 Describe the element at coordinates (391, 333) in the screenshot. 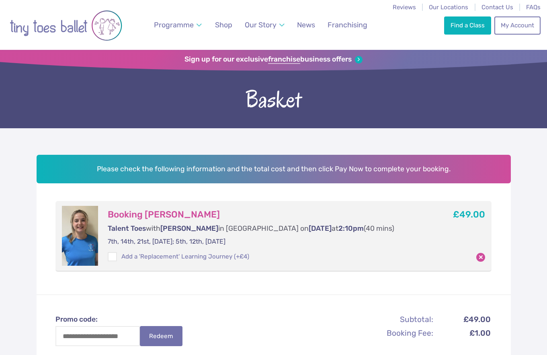

I see `th: Booking Fee:` at that location.